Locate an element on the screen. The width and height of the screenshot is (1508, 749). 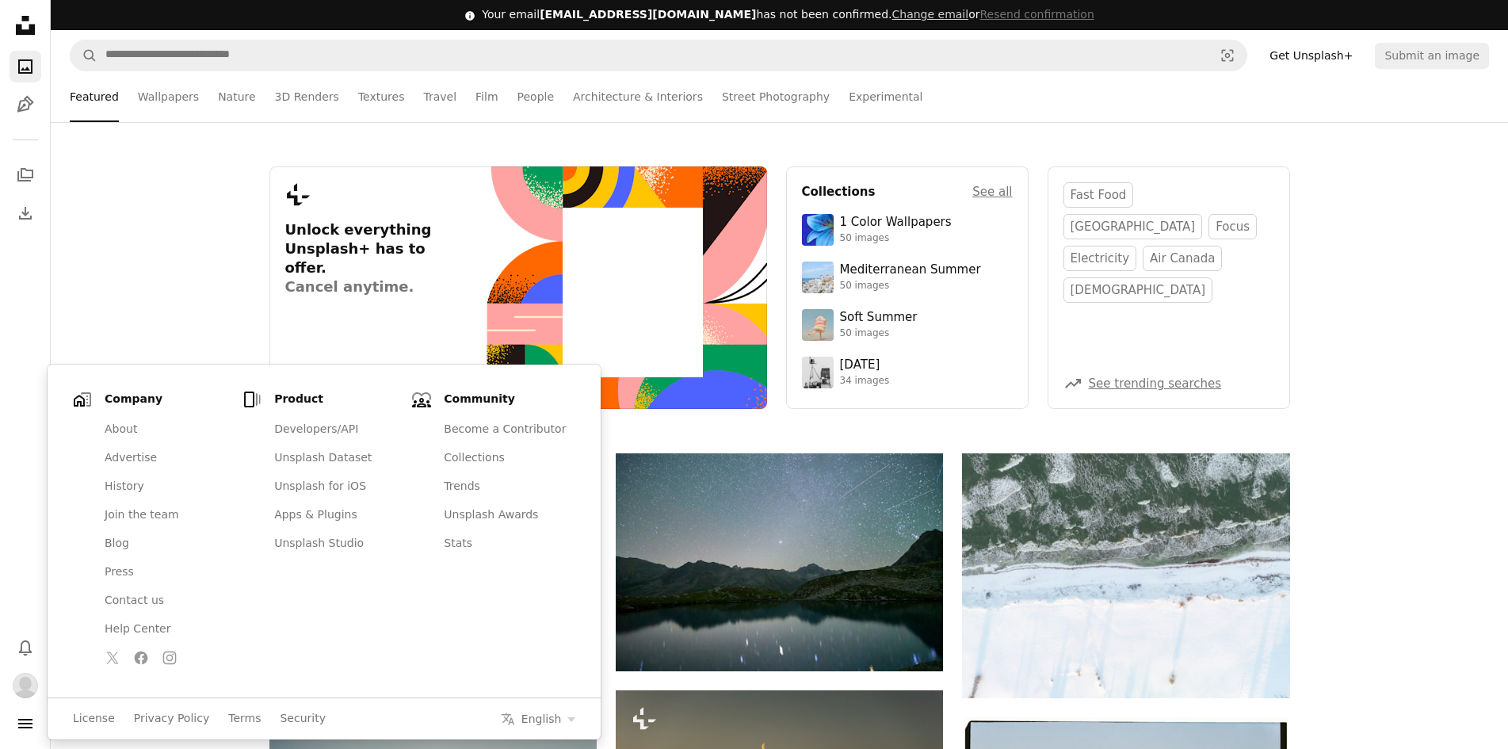
img: premium_photo-1688410049290-d7394cc7d5df is located at coordinates (818, 277).